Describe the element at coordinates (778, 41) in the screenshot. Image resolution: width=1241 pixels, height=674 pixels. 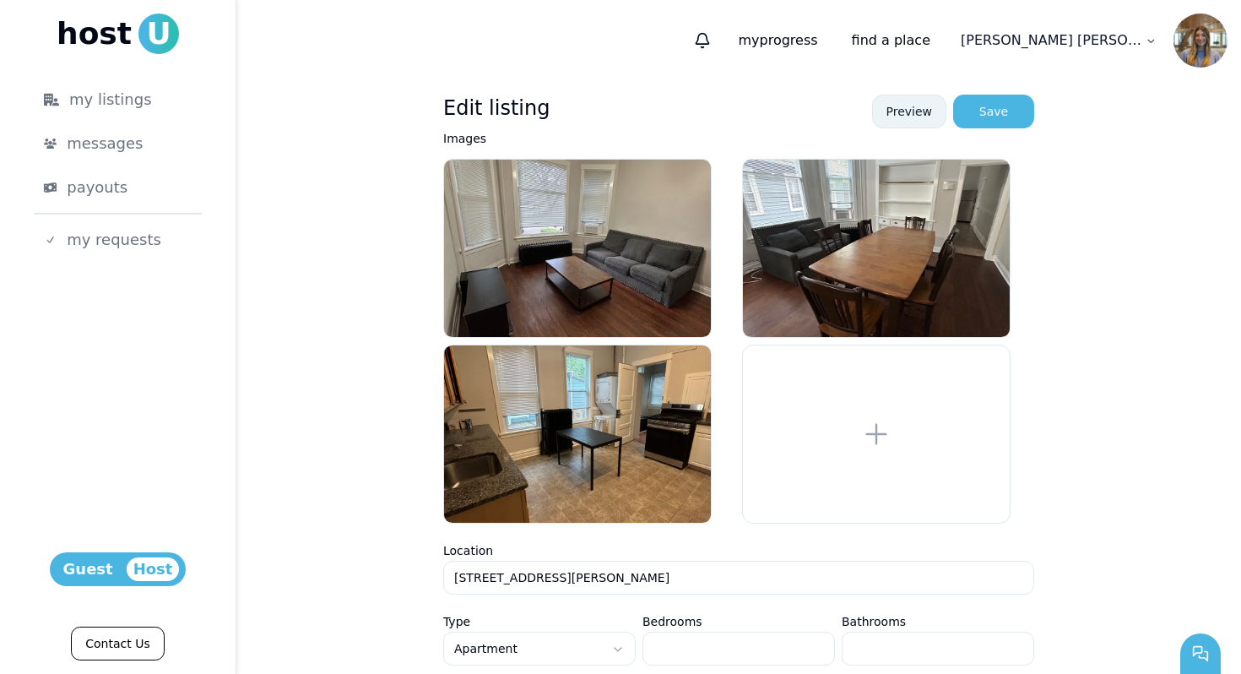
I see `p: progress` at that location.